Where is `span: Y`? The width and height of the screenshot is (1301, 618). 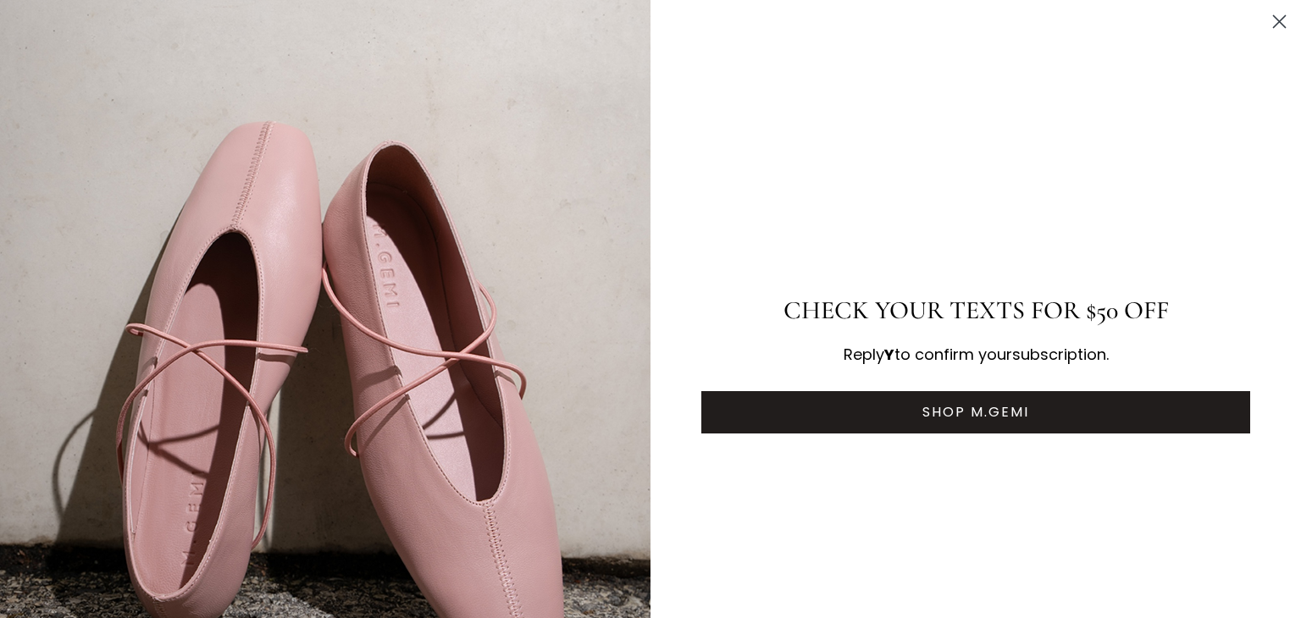
span: Y is located at coordinates (889, 354).